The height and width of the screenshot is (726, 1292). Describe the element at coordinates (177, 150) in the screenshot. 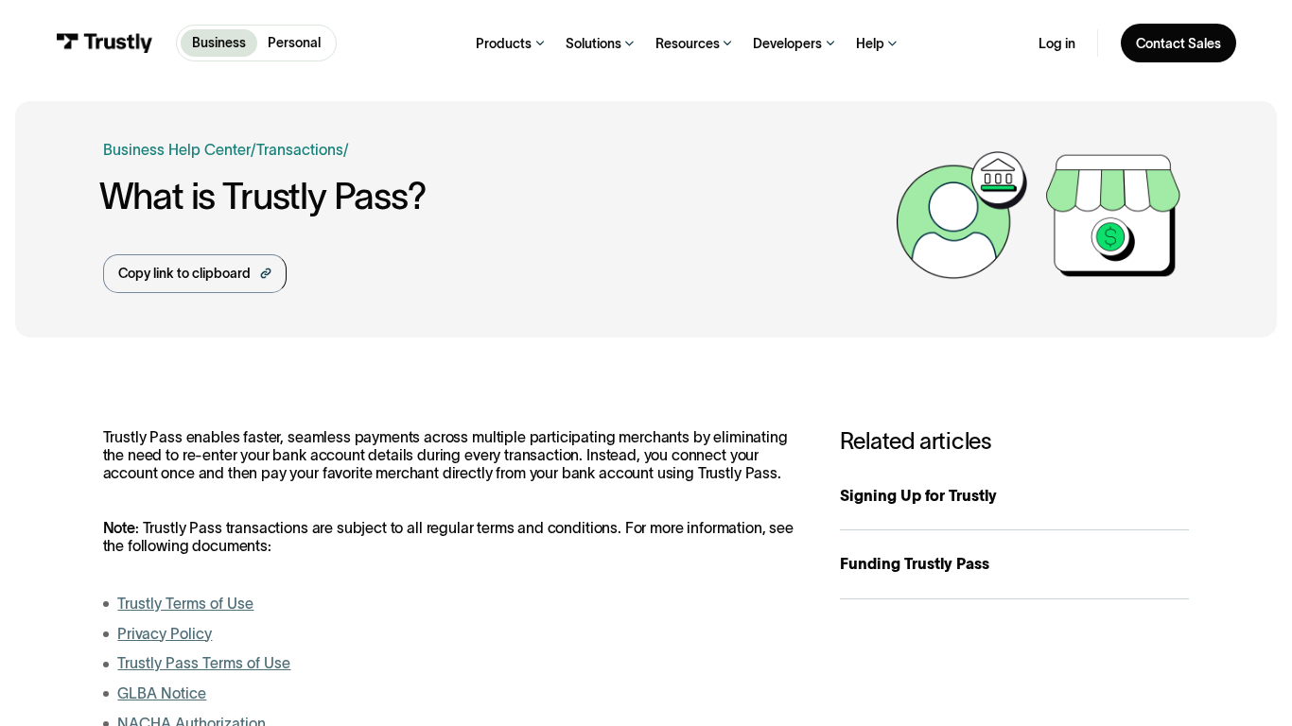

I see `a: Business Help Center` at that location.